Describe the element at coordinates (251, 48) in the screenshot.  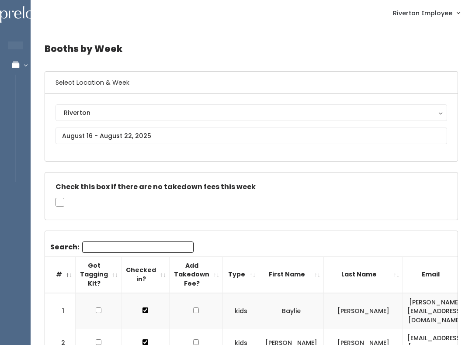
I see `h4: Booths by Week` at that location.